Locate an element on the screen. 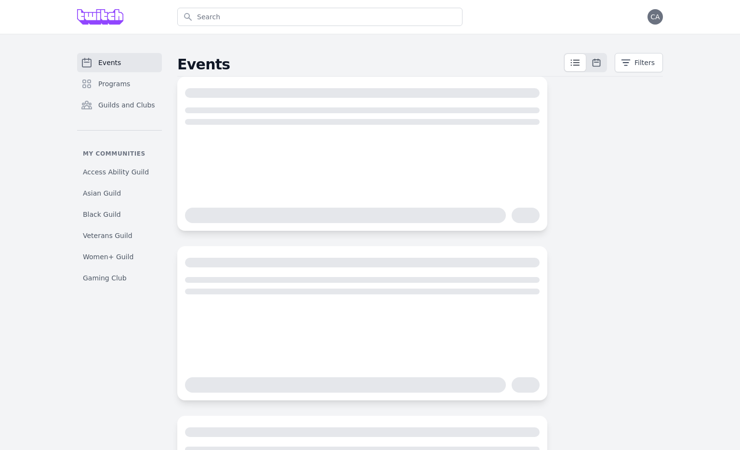 The width and height of the screenshot is (740, 450). a: Veterans Guild is located at coordinates (119, 236).